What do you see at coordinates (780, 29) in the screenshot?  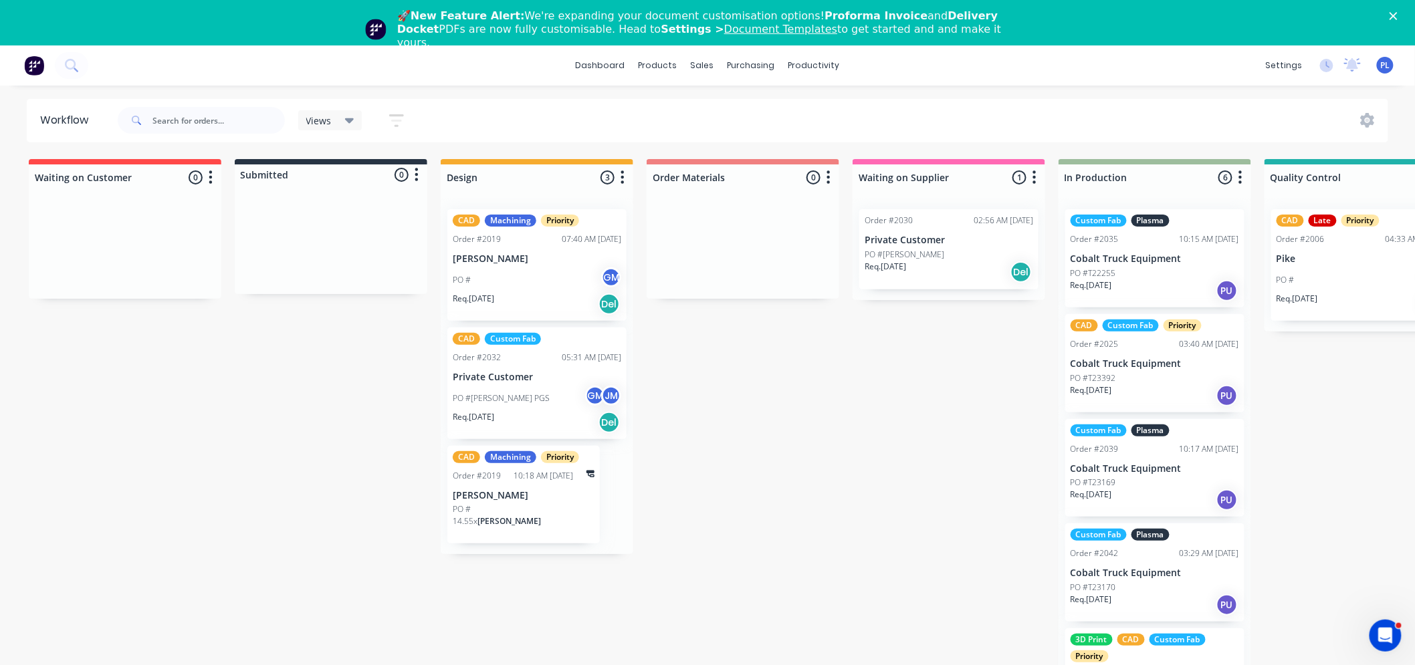 I see `a: Document Templates` at bounding box center [780, 29].